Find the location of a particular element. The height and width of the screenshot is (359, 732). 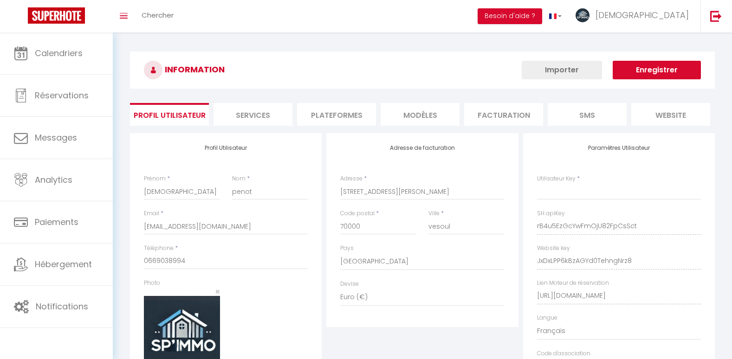

label: Email is located at coordinates (151, 213).